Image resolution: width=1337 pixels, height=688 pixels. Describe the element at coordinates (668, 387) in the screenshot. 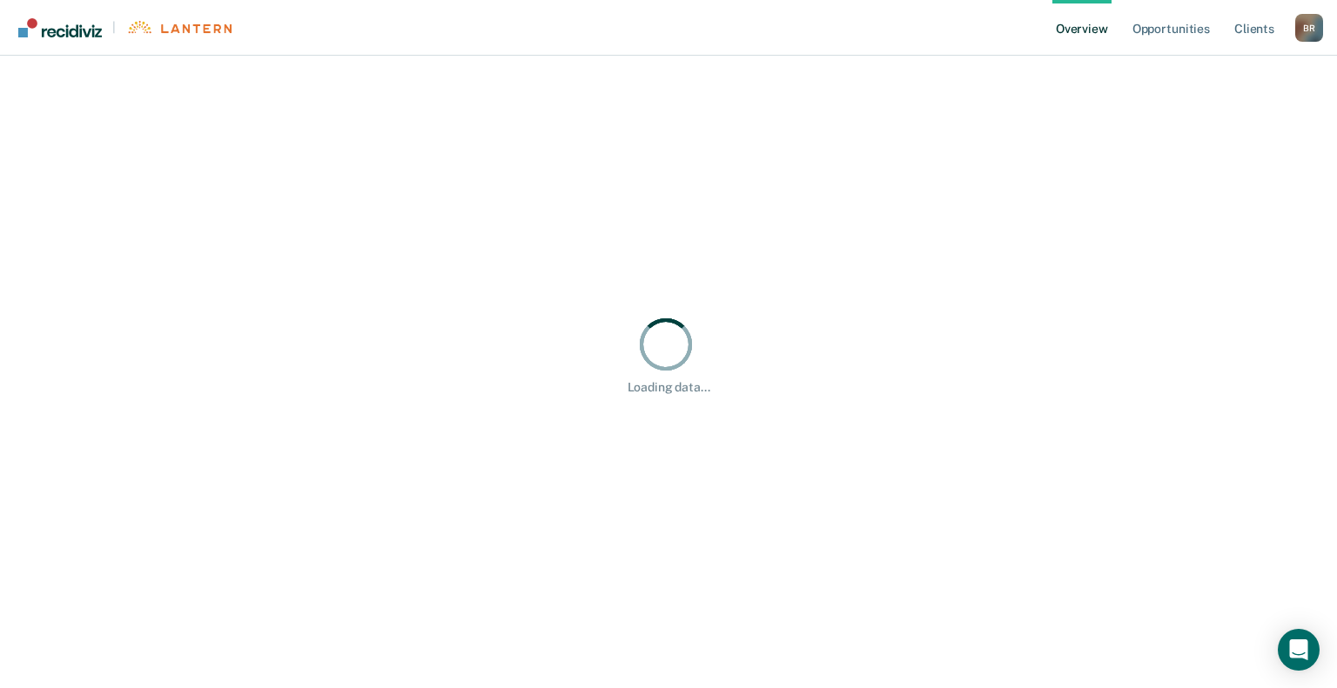

I see `div: Loading data...` at that location.